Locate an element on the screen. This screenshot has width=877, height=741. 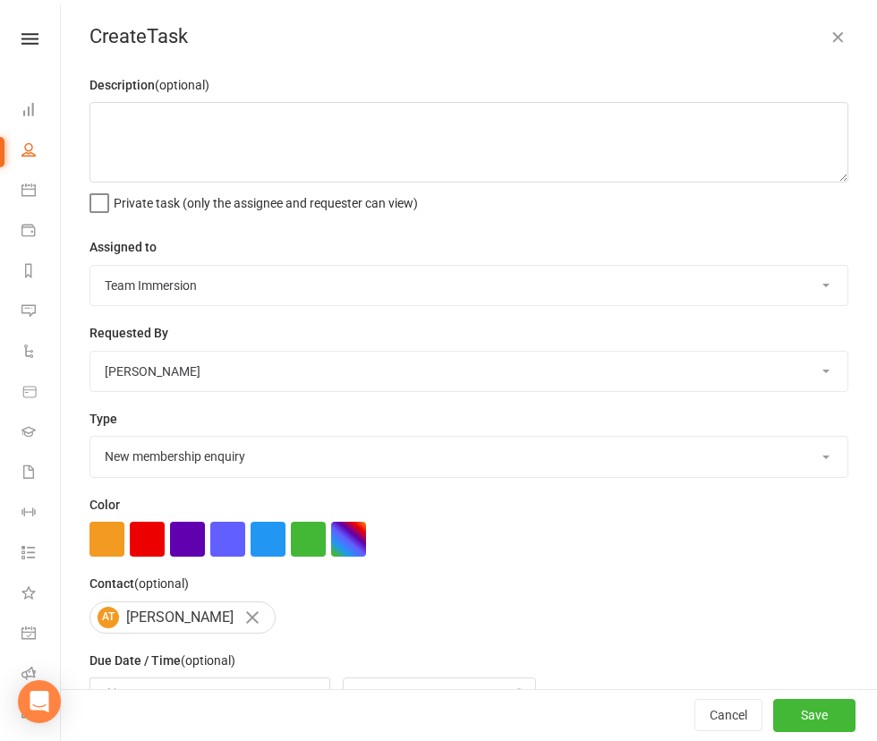
a: Product Sales is located at coordinates (41, 393).